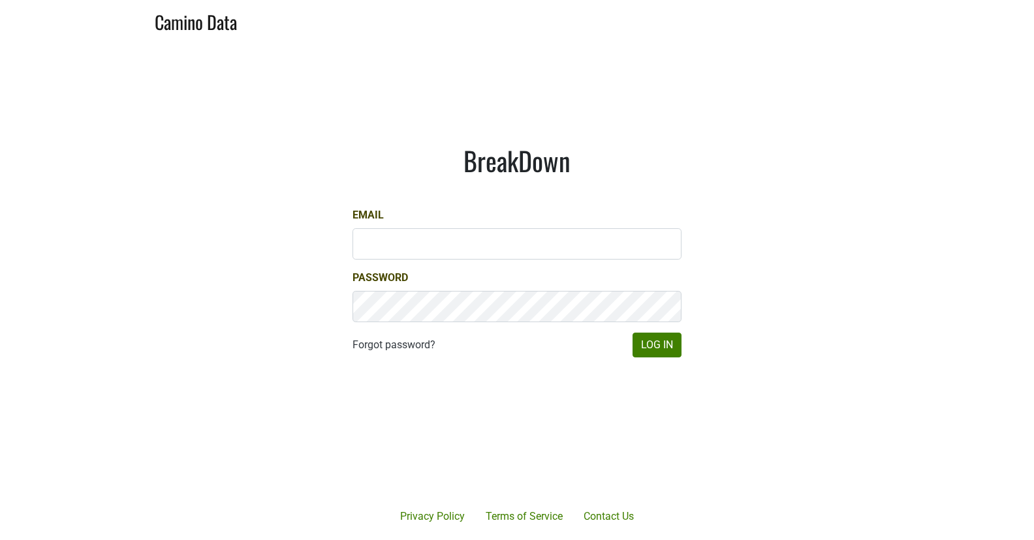  Describe the element at coordinates (432, 517) in the screenshot. I see `a: Privacy Policy` at that location.